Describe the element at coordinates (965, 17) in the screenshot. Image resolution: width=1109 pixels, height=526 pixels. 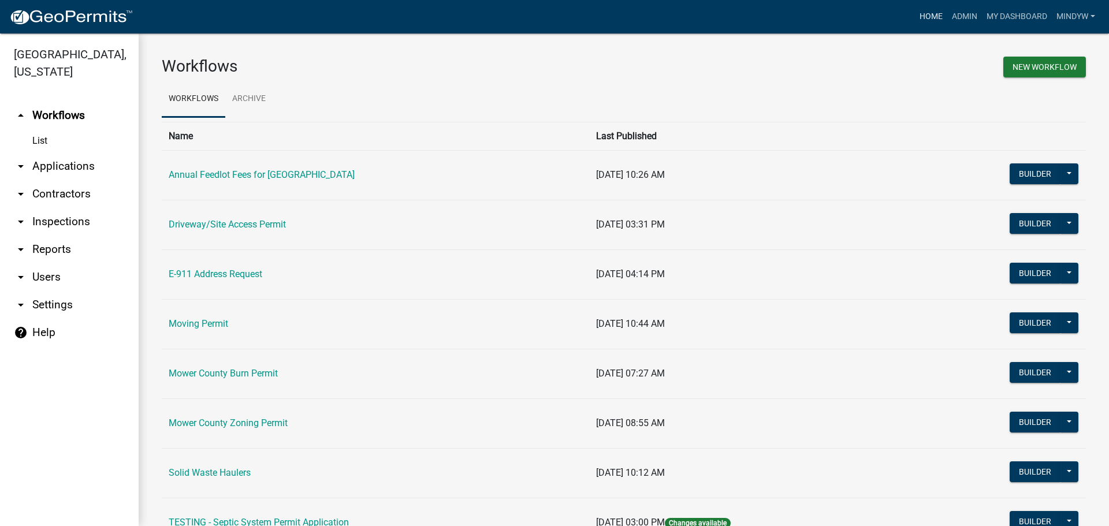
I see `a: Admin` at that location.